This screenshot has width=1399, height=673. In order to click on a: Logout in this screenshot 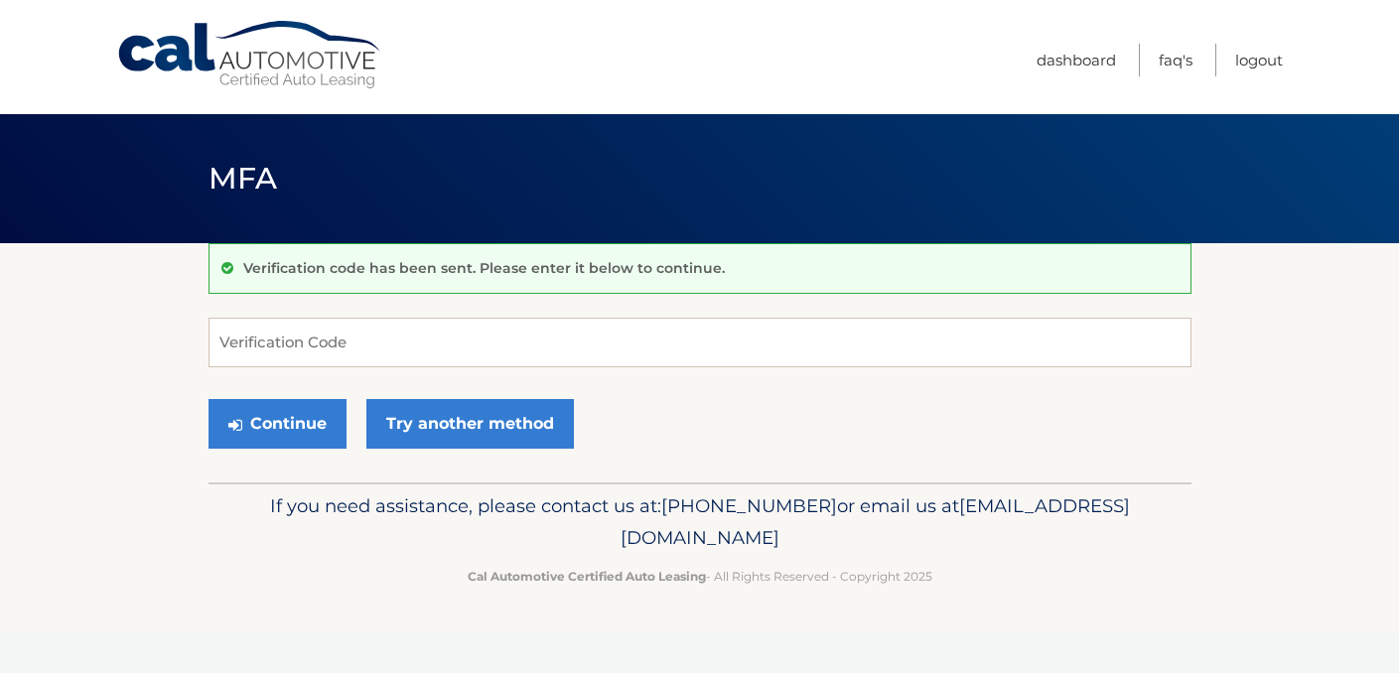, I will do `click(1259, 60)`.